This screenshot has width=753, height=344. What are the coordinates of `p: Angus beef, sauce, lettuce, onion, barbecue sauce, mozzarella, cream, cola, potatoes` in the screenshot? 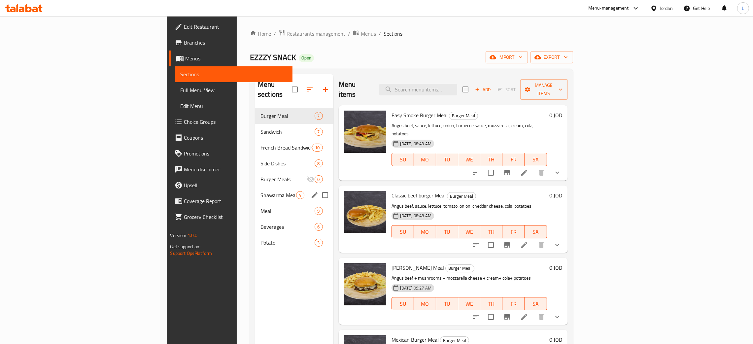 It's located at (469, 130).